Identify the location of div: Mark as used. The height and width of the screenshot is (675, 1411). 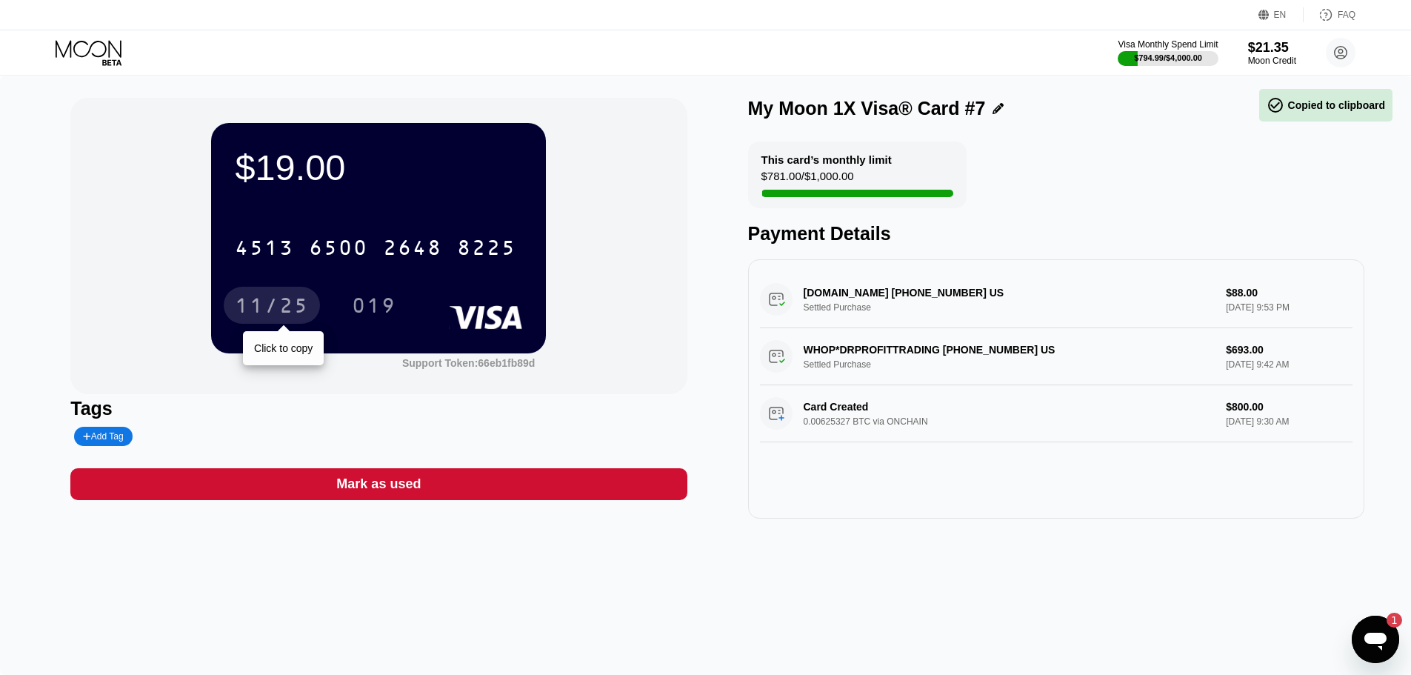
(378, 484).